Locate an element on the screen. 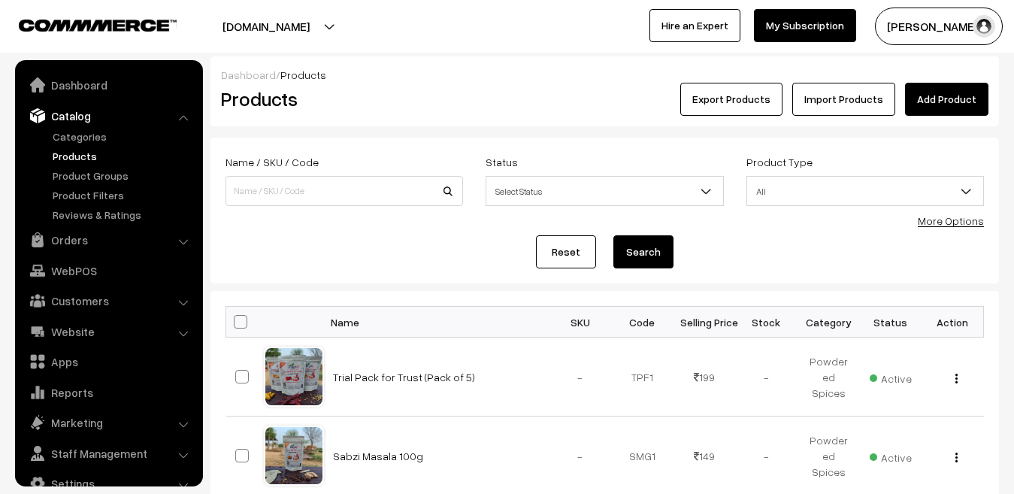 The width and height of the screenshot is (1014, 494). a: More Options is located at coordinates (950, 220).